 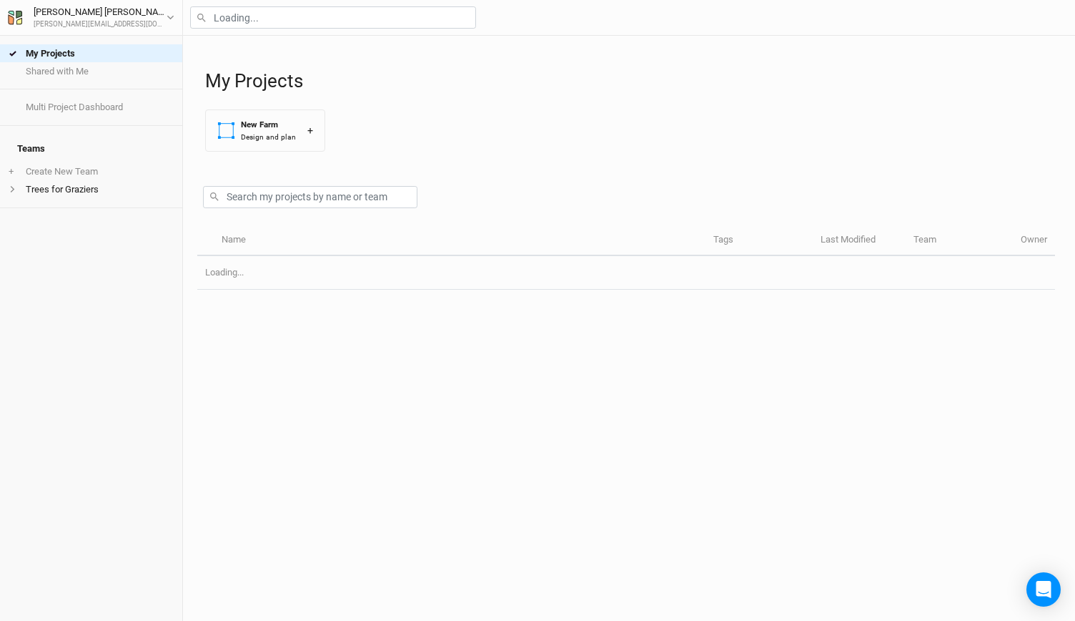 I want to click on th: Last Modified, so click(x=859, y=240).